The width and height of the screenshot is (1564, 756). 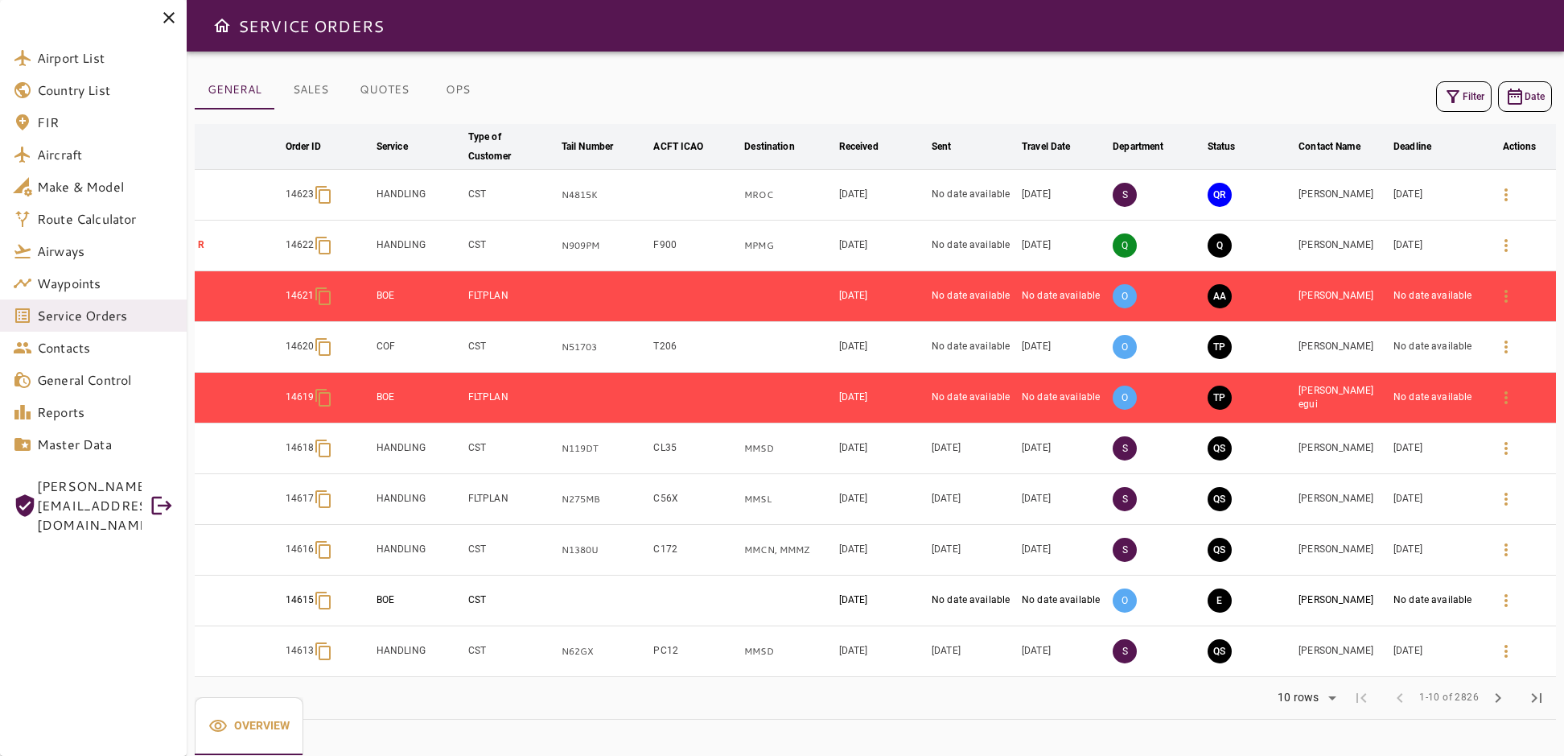 I want to click on p: 14623, so click(x=300, y=194).